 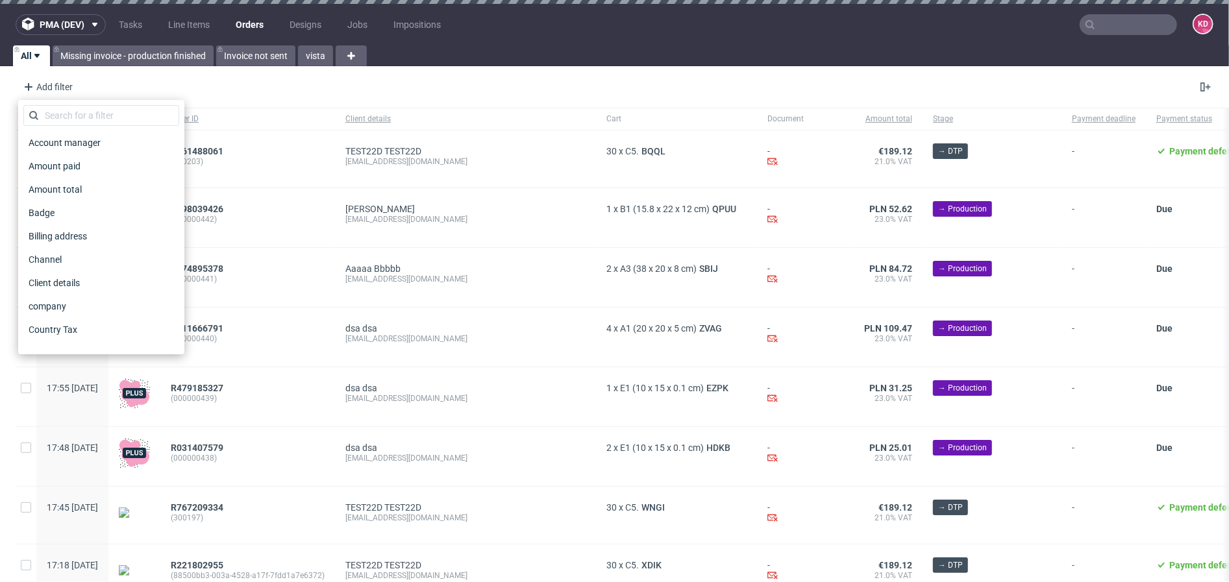 I want to click on span: (88500bb3-003a-4528-a17f-7fdd1a7e6372), so click(x=247, y=576).